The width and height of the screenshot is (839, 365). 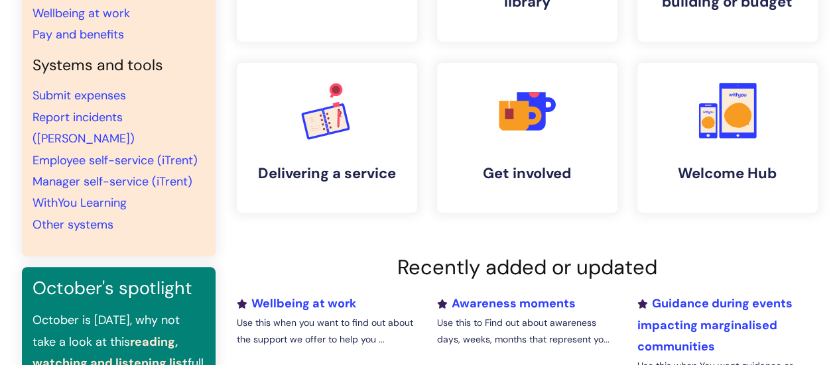 What do you see at coordinates (119, 66) in the screenshot?
I see `h4: Systems and tools` at bounding box center [119, 66].